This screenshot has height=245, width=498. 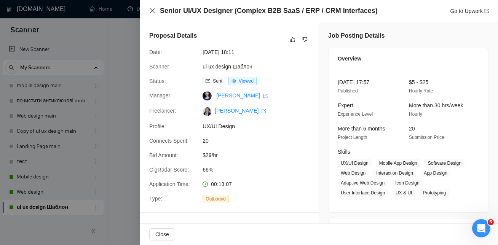 What do you see at coordinates (205, 184) in the screenshot?
I see `span: clock-circle` at bounding box center [205, 184].